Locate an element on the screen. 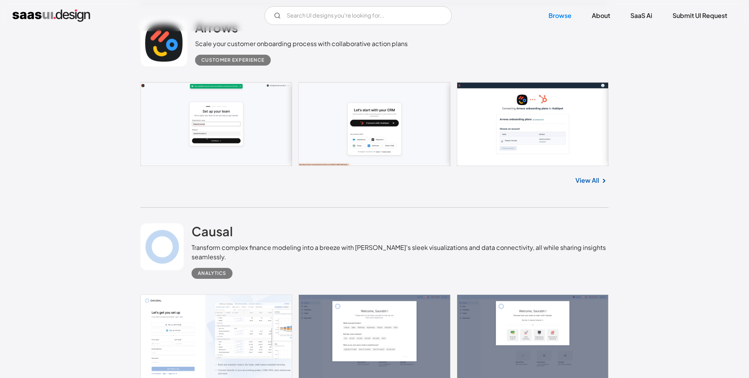  a: View All is located at coordinates (587, 180).